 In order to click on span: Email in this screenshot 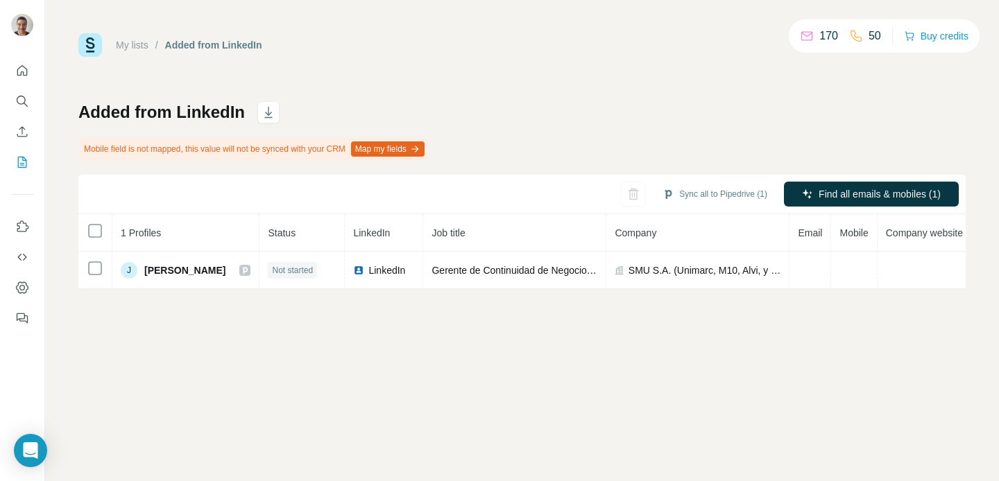, I will do `click(810, 233)`.